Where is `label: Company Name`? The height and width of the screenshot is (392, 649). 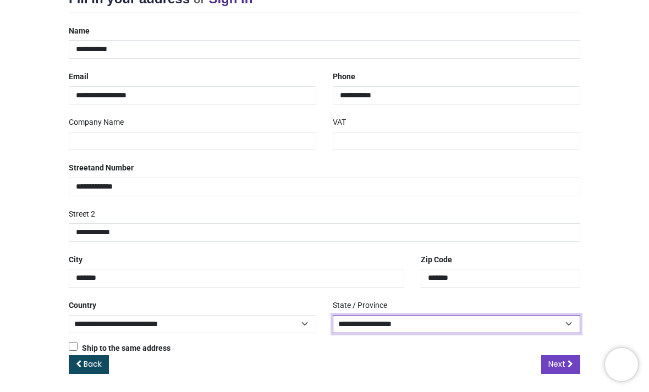 label: Company Name is located at coordinates (96, 123).